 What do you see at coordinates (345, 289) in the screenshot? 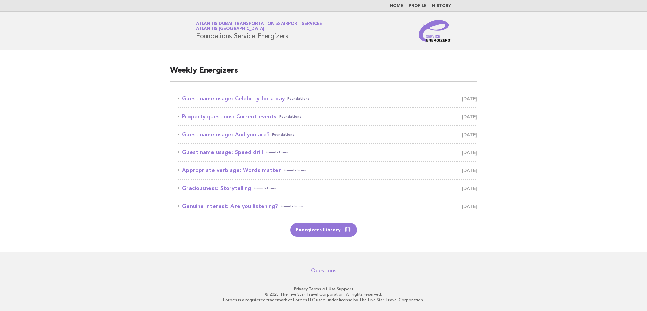
I see `a: Support` at bounding box center [345, 289].